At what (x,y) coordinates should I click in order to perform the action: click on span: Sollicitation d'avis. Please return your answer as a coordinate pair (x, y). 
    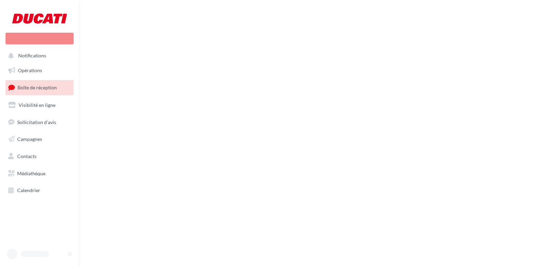
    Looking at the image, I should click on (36, 122).